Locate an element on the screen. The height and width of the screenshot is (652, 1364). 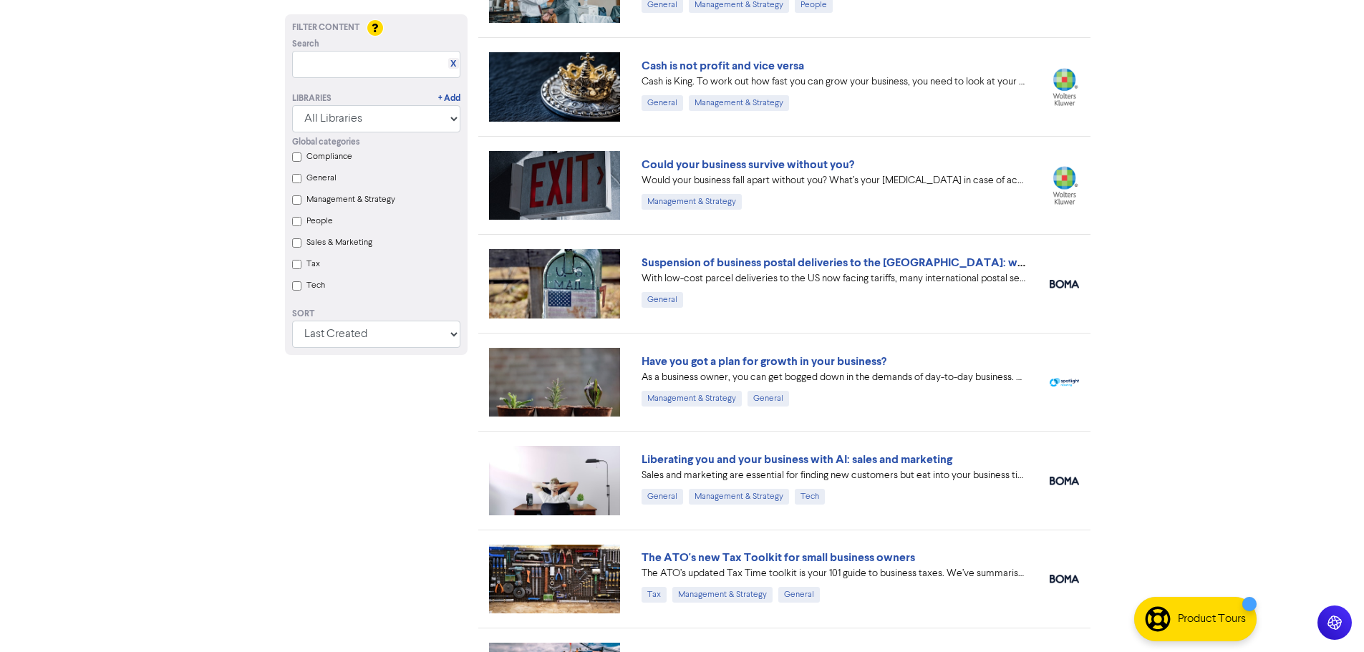
div: Chat Widget is located at coordinates (1329, 618).